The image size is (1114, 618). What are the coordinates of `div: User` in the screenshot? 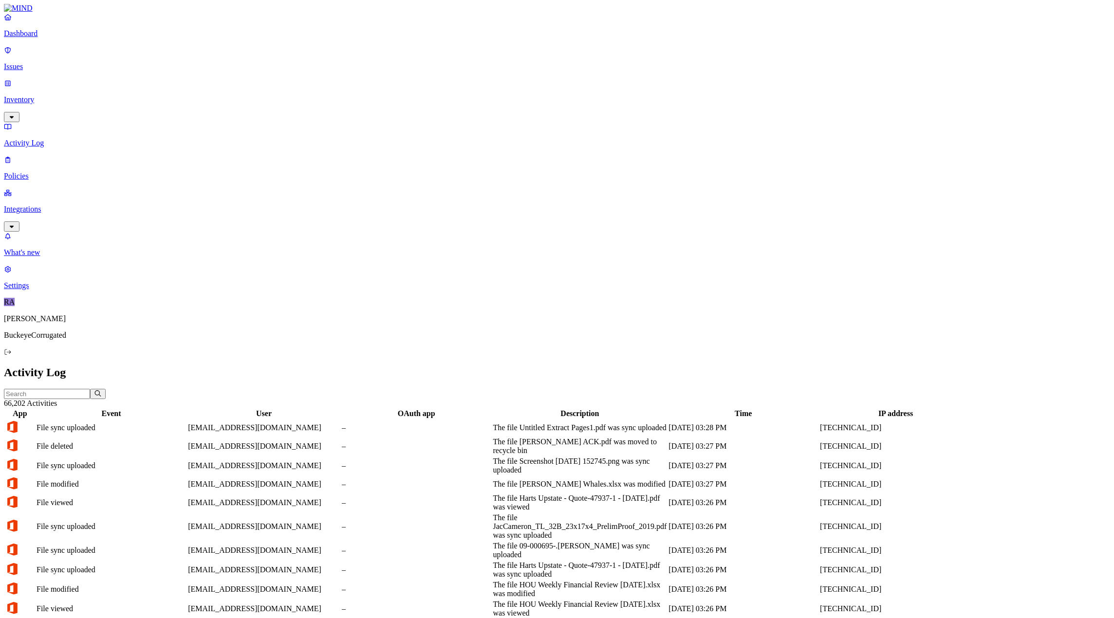 It's located at (264, 414).